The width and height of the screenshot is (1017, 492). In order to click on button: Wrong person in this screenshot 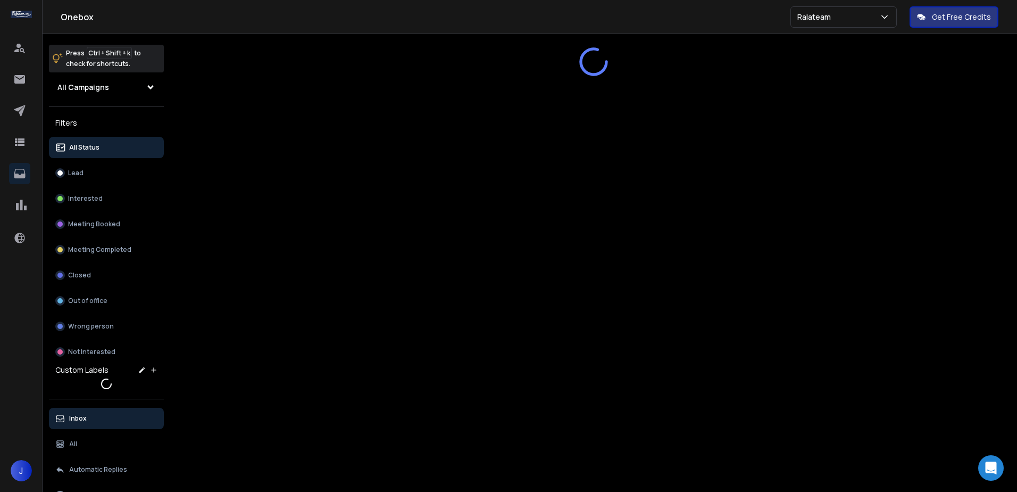, I will do `click(106, 326)`.